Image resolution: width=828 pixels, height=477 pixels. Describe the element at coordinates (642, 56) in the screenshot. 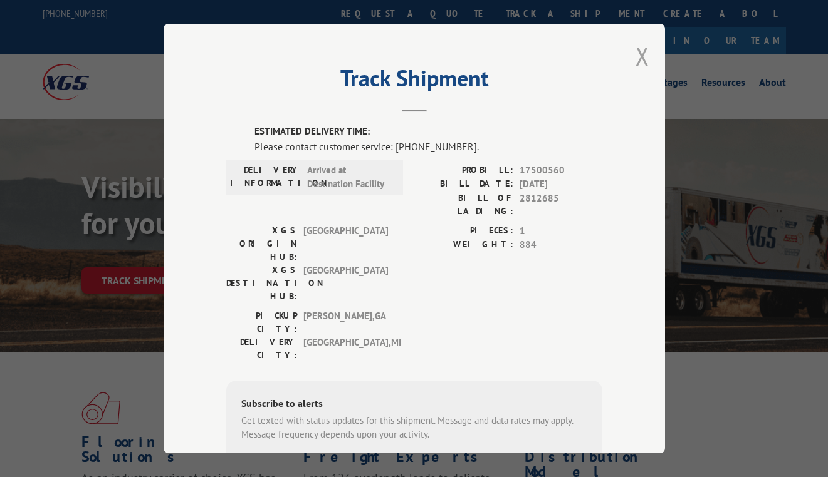

I see `button: Close modal` at that location.